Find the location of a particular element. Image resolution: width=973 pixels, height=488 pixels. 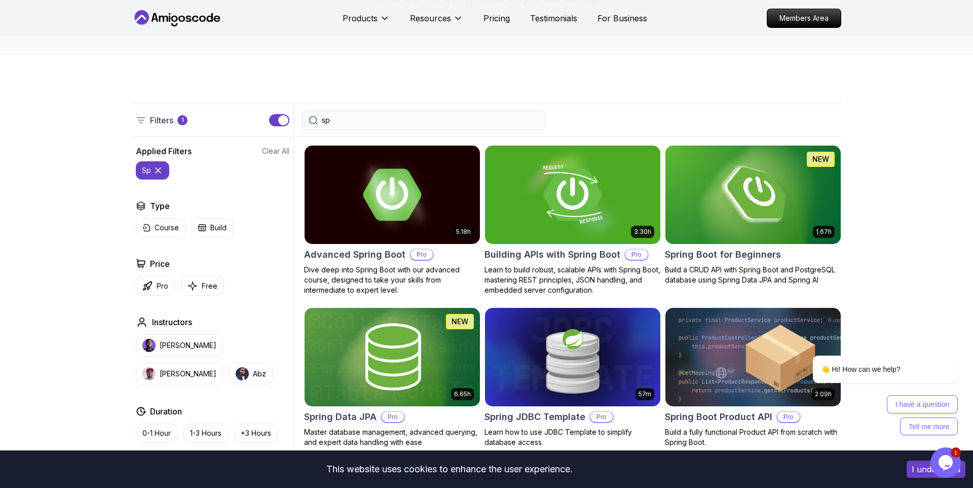

button: Tell me more is located at coordinates (149, 151).